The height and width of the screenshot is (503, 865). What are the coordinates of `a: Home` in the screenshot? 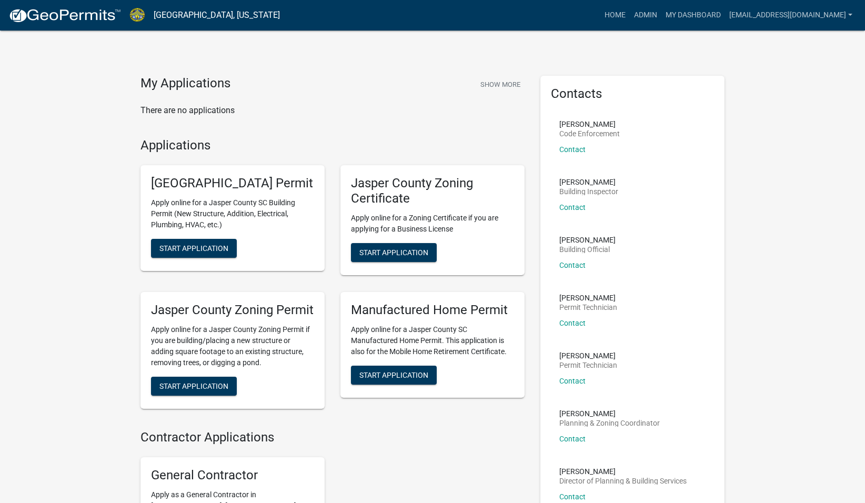 It's located at (615, 15).